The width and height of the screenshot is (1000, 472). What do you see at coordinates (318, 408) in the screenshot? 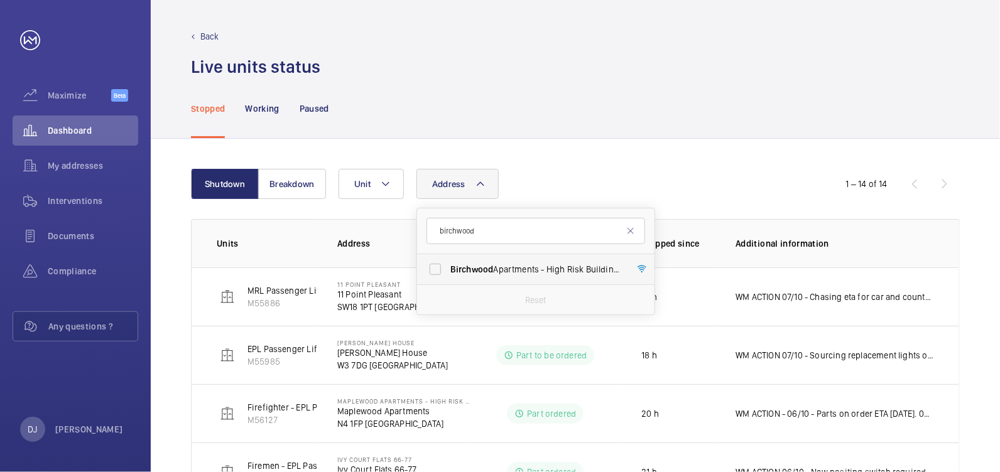
I see `p: Firefighter - EPL Passenger Lift No 3` at bounding box center [318, 408].